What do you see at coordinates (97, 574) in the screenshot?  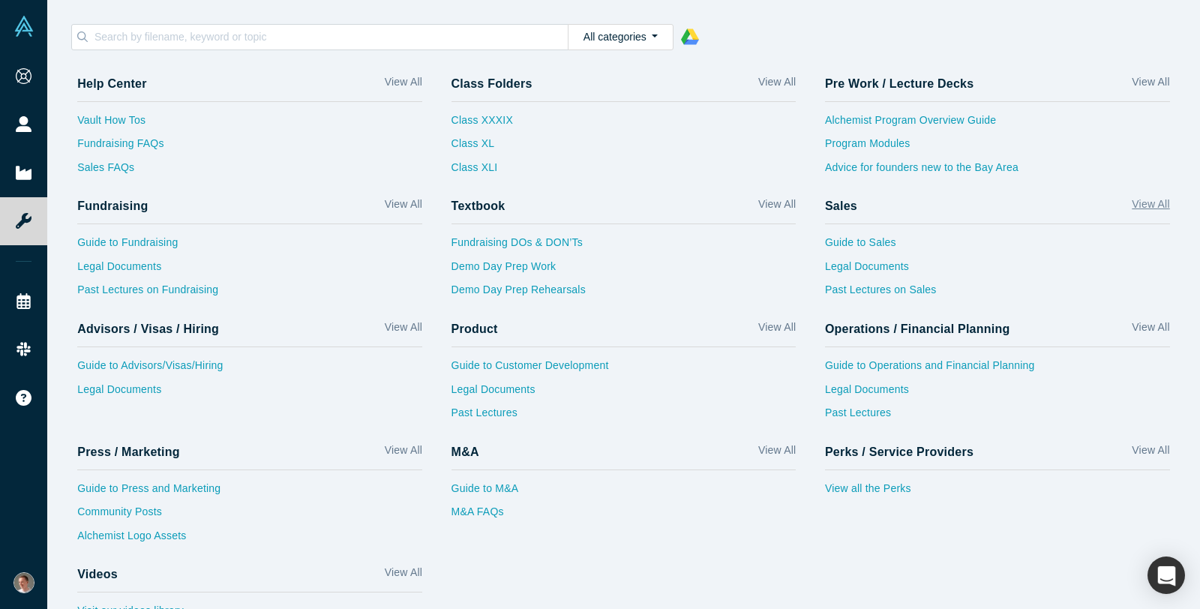 I see `h4: Videos` at bounding box center [97, 574].